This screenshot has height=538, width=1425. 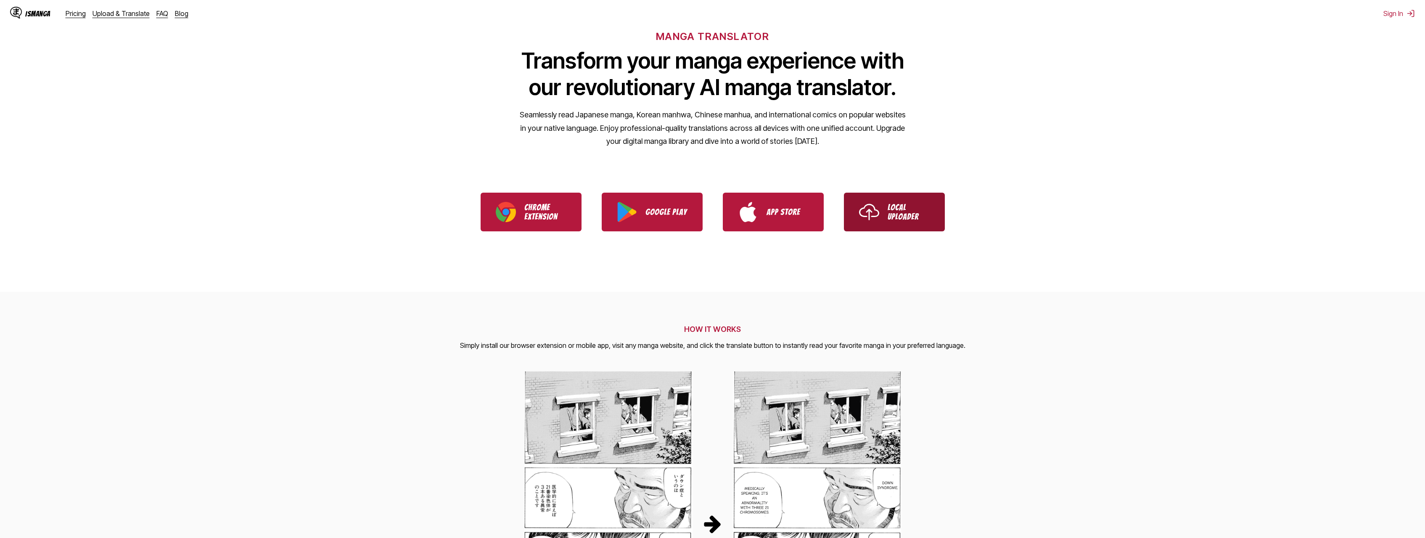 I want to click on img: Translation Process Arrow, so click(x=713, y=524).